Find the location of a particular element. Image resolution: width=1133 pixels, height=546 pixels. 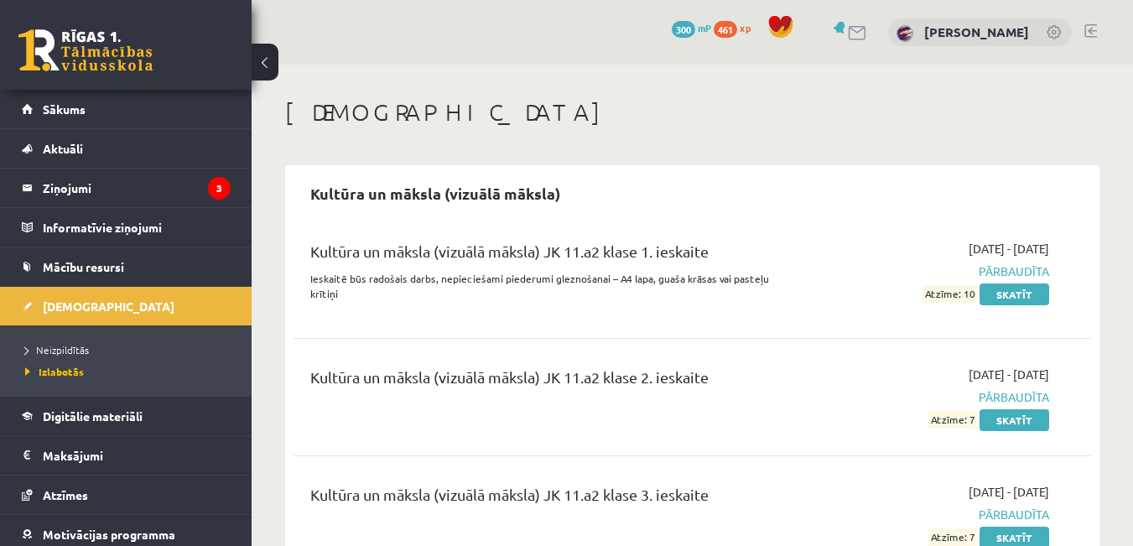

a: Neizpildītās is located at coordinates (130, 350).